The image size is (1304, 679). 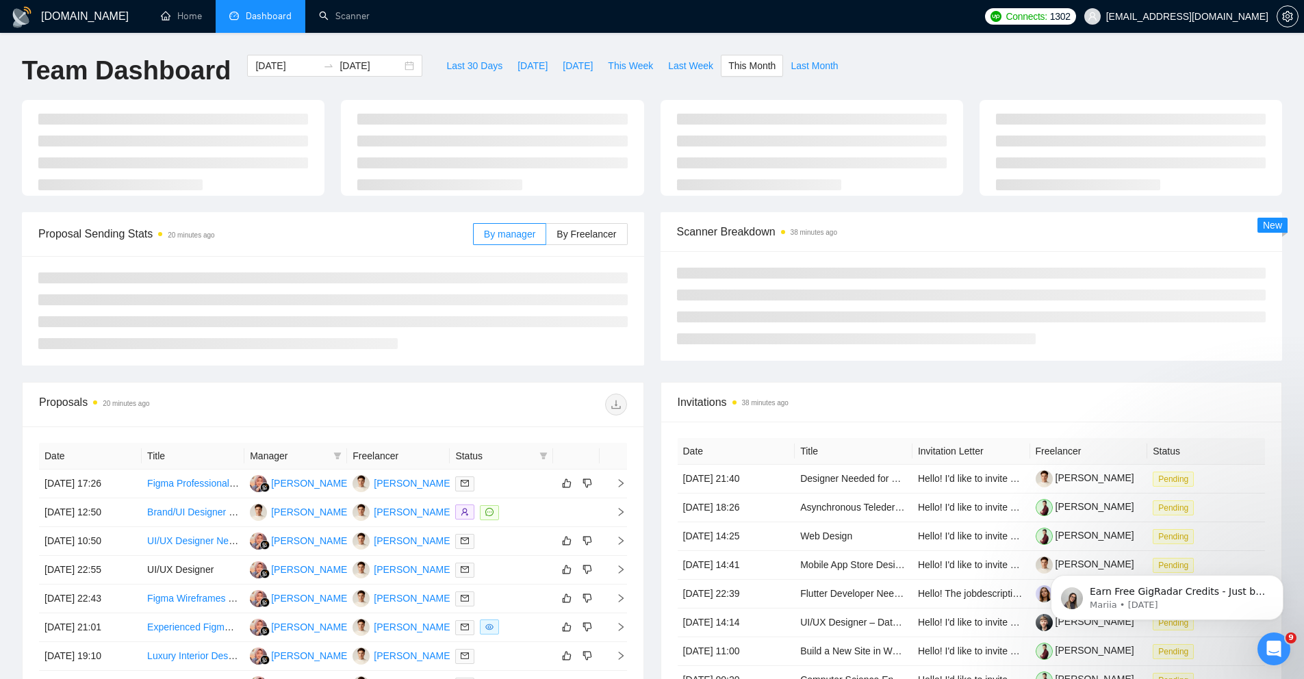 What do you see at coordinates (494, 456) in the screenshot?
I see `span: Status` at bounding box center [494, 456].